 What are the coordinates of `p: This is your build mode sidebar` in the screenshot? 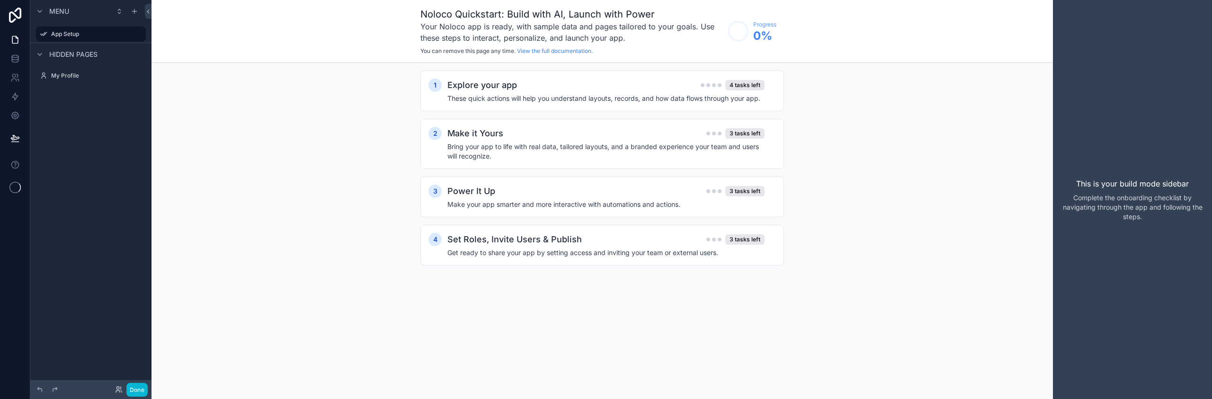 It's located at (1133, 184).